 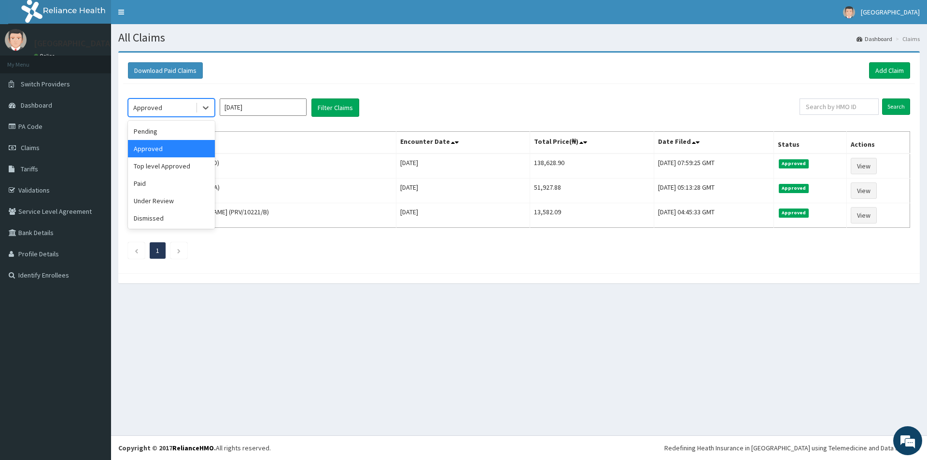 I want to click on img: d_794563401_company_1708531726252_794563401, so click(x=28, y=60).